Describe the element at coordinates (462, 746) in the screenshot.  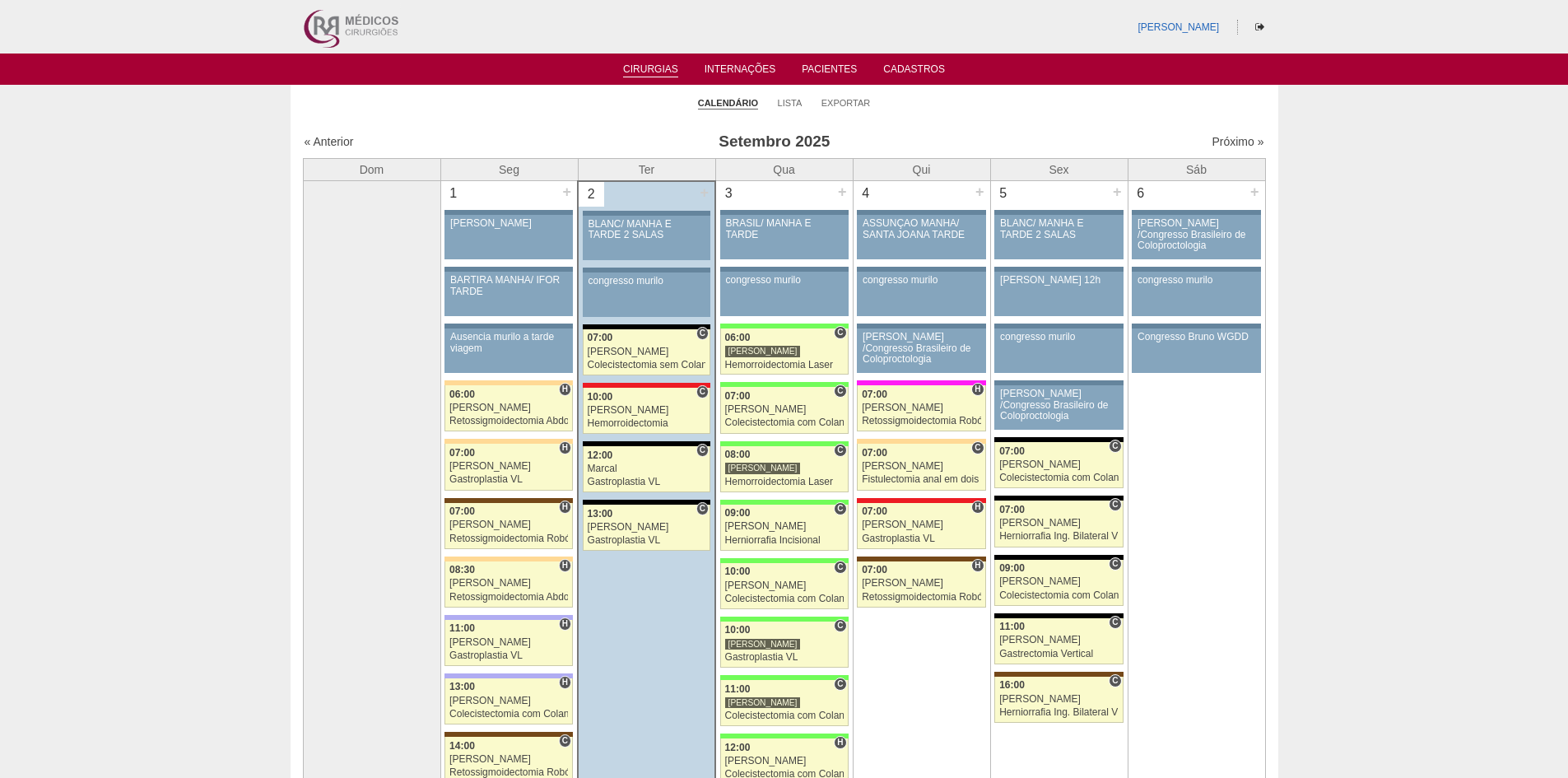
I see `span: 14:00` at that location.